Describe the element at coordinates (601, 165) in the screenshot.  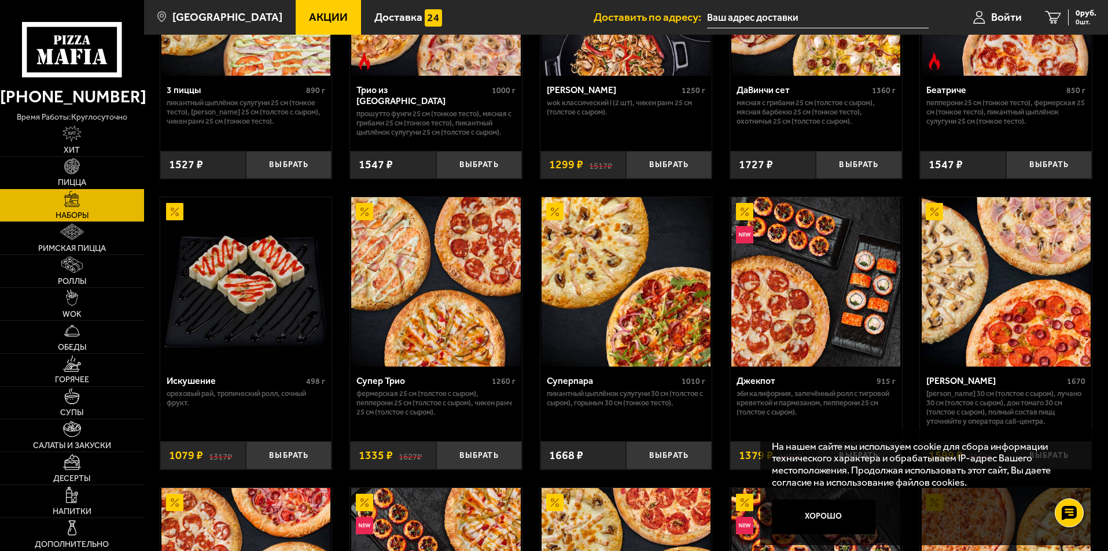
I see `s: 1517 ₽` at that location.